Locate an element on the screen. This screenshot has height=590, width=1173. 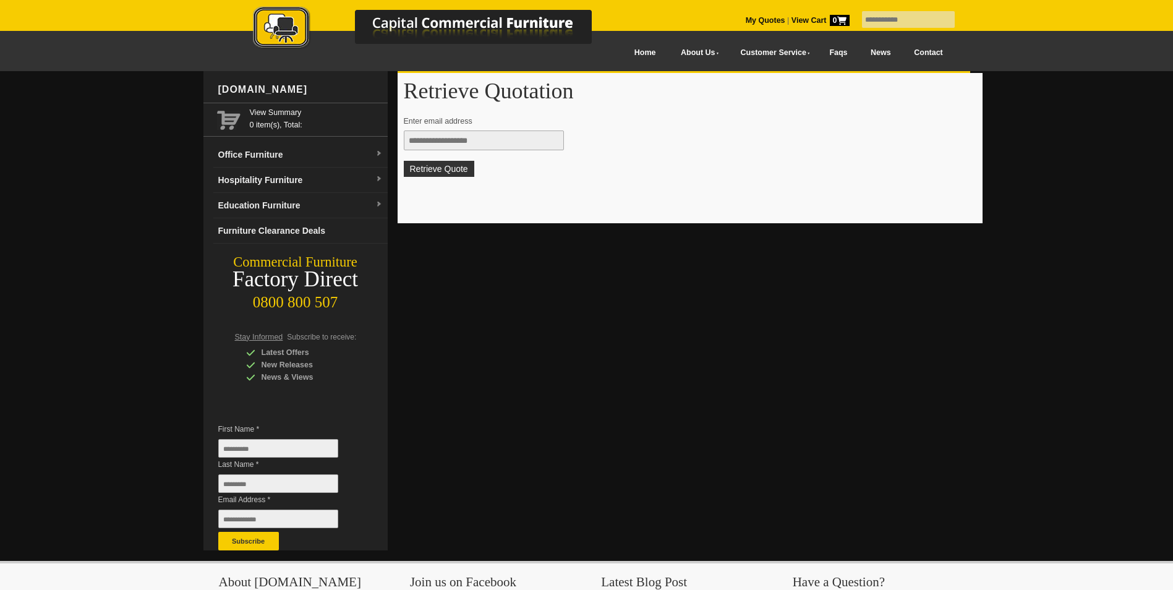
div: Latest Offers is located at coordinates (305, 352).